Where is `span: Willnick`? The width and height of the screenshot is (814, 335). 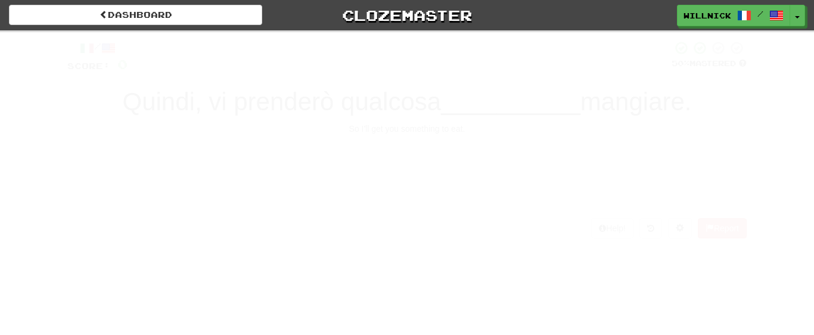 span: Willnick is located at coordinates (707, 15).